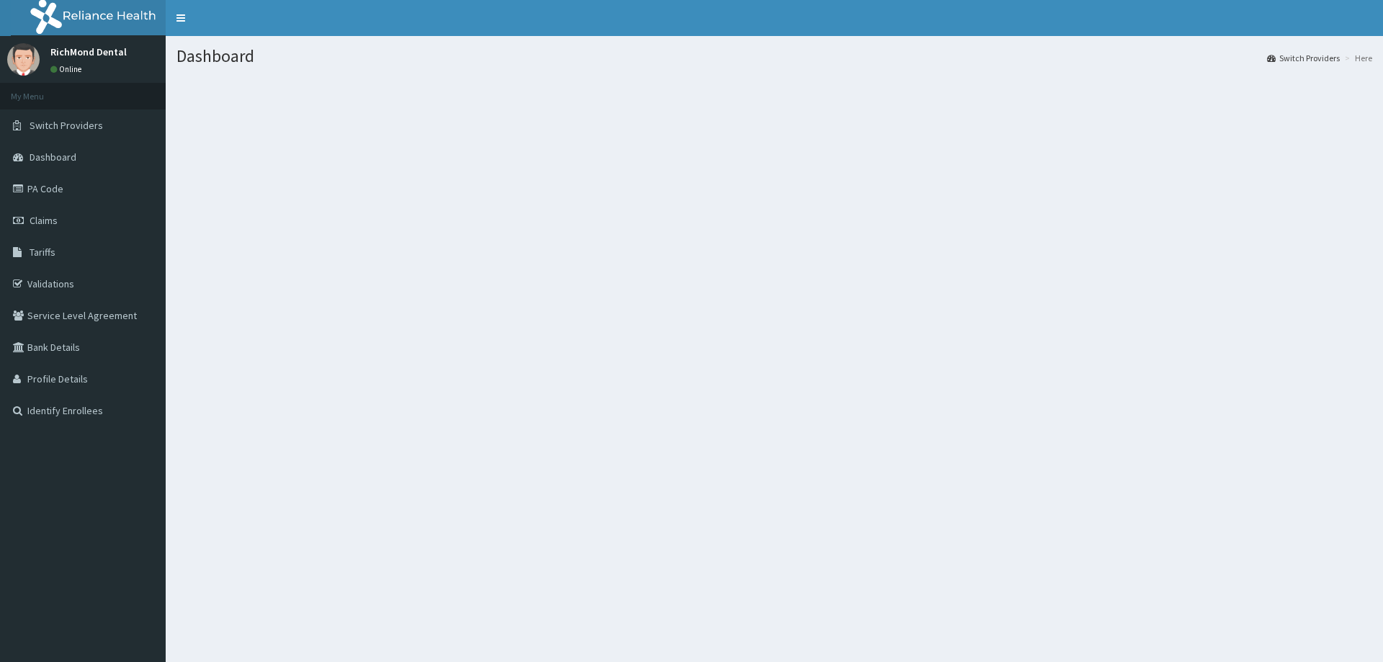 The height and width of the screenshot is (662, 1383). What do you see at coordinates (1303, 58) in the screenshot?
I see `a: Switch Providers` at bounding box center [1303, 58].